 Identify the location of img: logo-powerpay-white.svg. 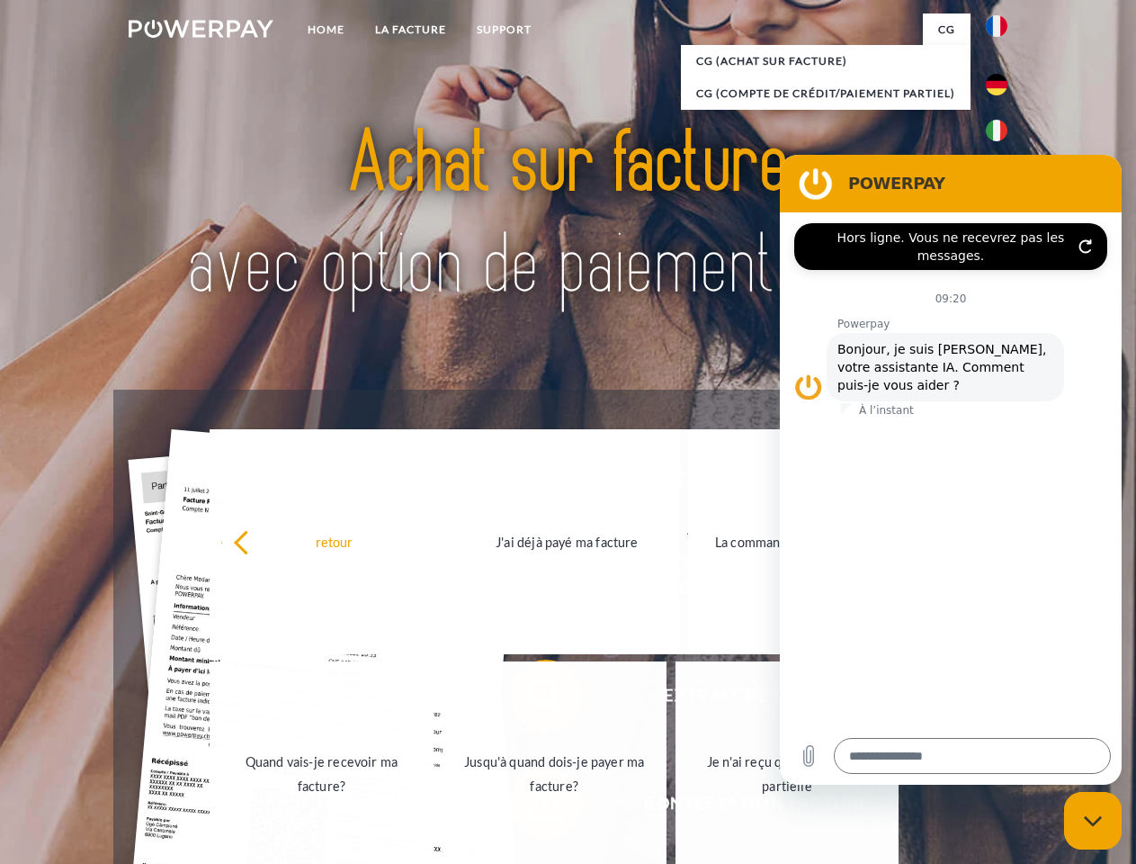
(201, 29).